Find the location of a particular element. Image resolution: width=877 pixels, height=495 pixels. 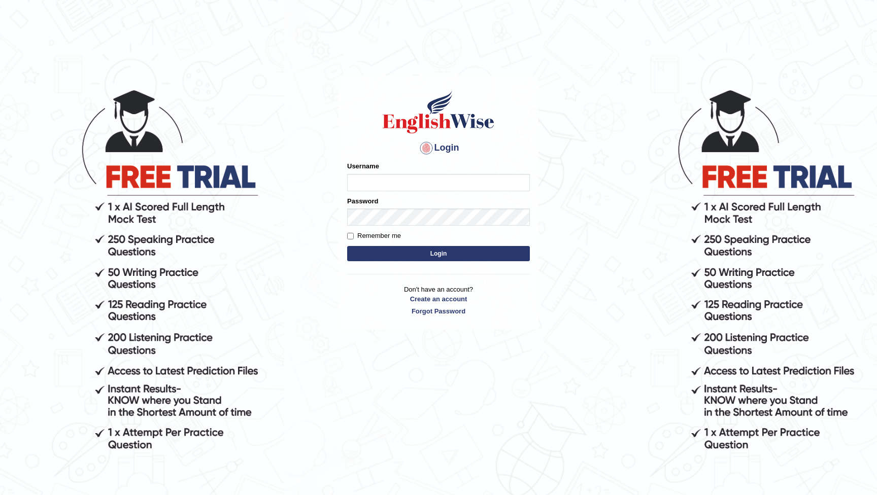

label: Password is located at coordinates (362, 201).